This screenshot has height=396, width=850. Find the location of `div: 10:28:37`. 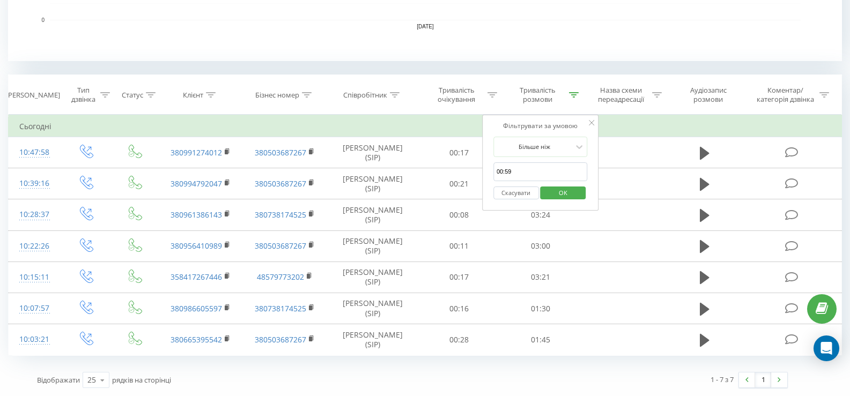

div: 10:28:37 is located at coordinates (34, 215).